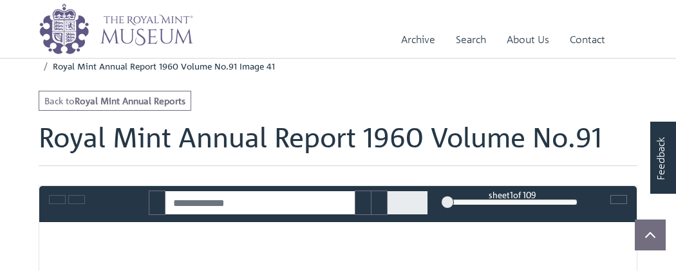  What do you see at coordinates (528, 39) in the screenshot?
I see `a: About Us` at bounding box center [528, 39].